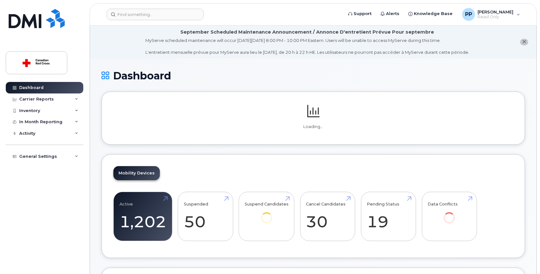 This screenshot has height=274, width=540. I want to click on a: Data Conflicts, so click(449, 213).